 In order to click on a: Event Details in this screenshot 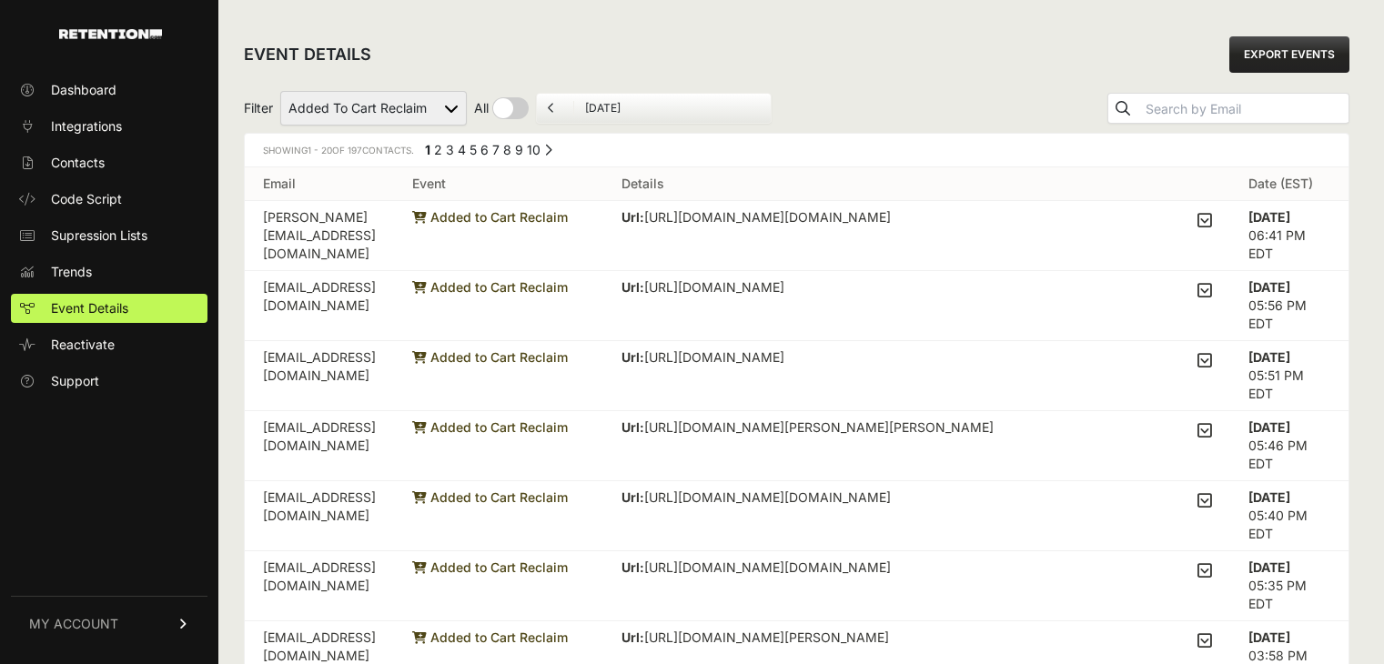, I will do `click(109, 308)`.